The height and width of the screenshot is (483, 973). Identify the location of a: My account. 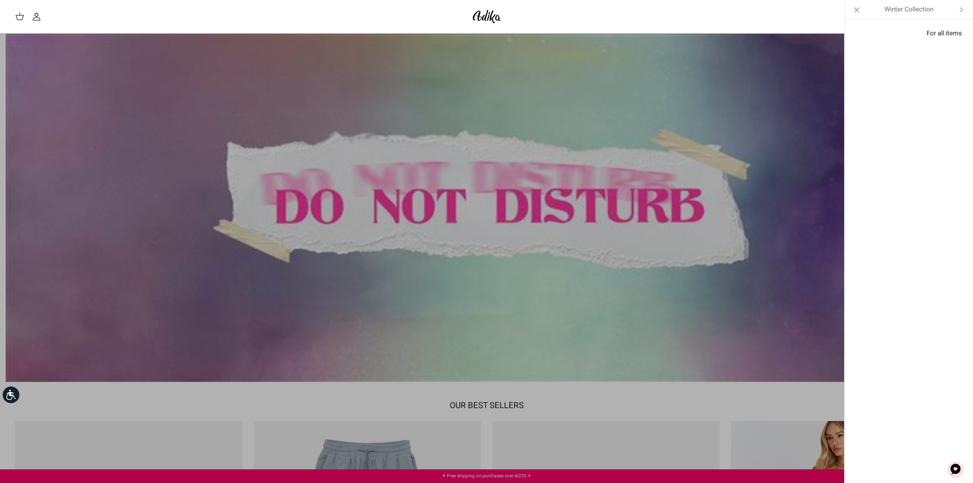
(38, 17).